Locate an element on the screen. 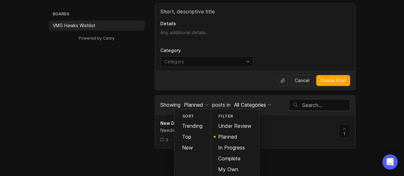  div: Filter is located at coordinates (235, 116).